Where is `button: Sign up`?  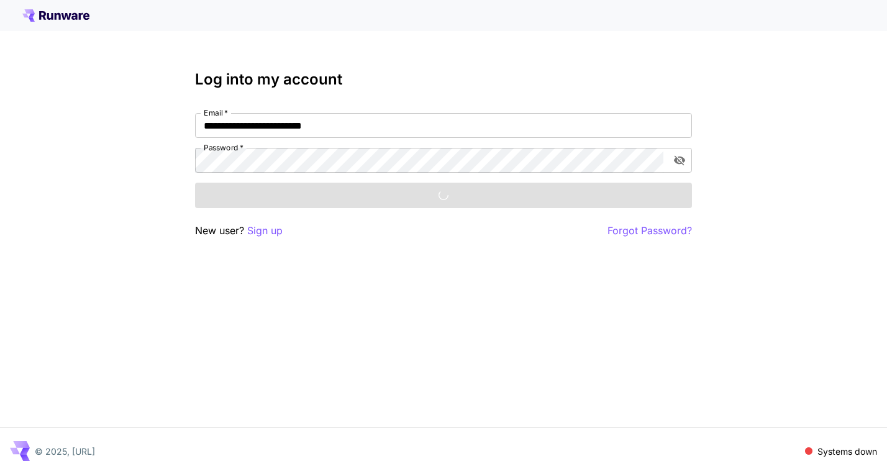 button: Sign up is located at coordinates (265, 231).